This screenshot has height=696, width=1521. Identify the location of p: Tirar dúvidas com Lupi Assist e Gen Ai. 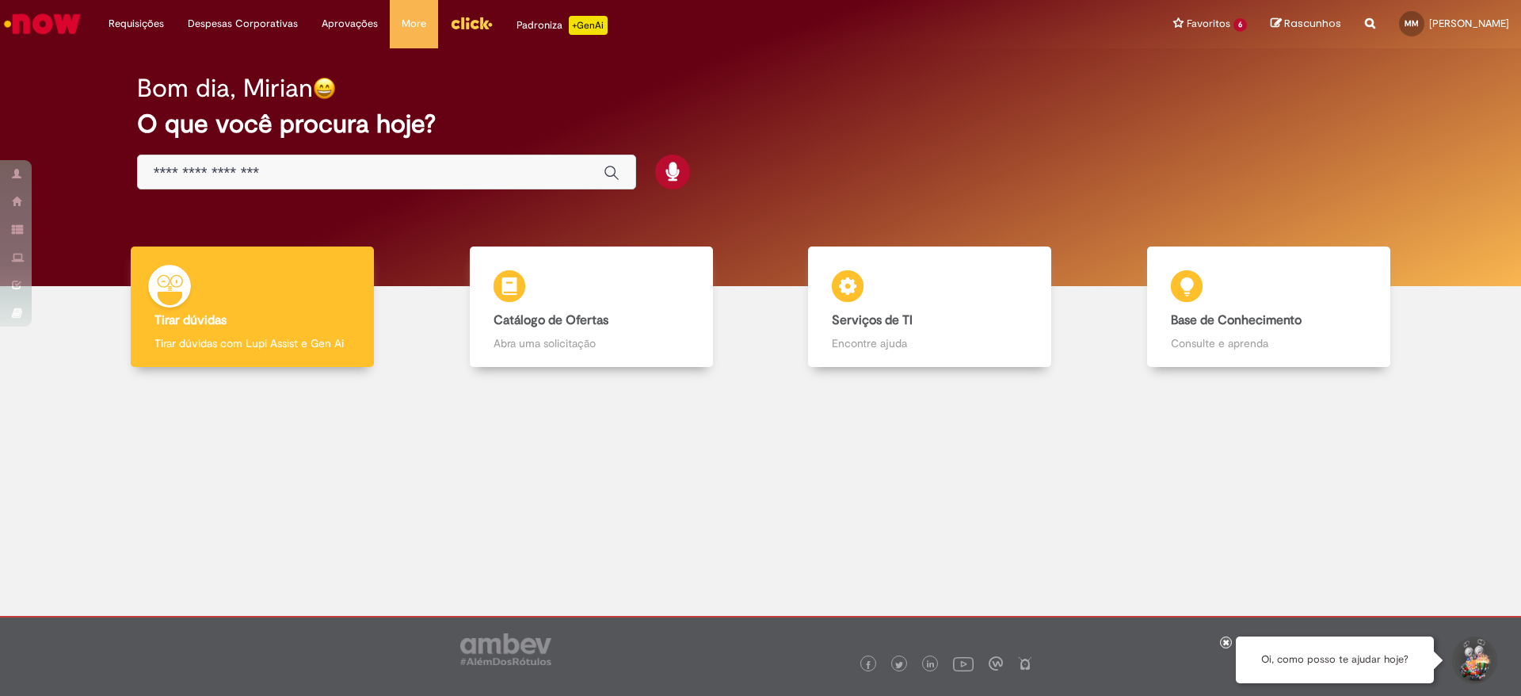
(252, 343).